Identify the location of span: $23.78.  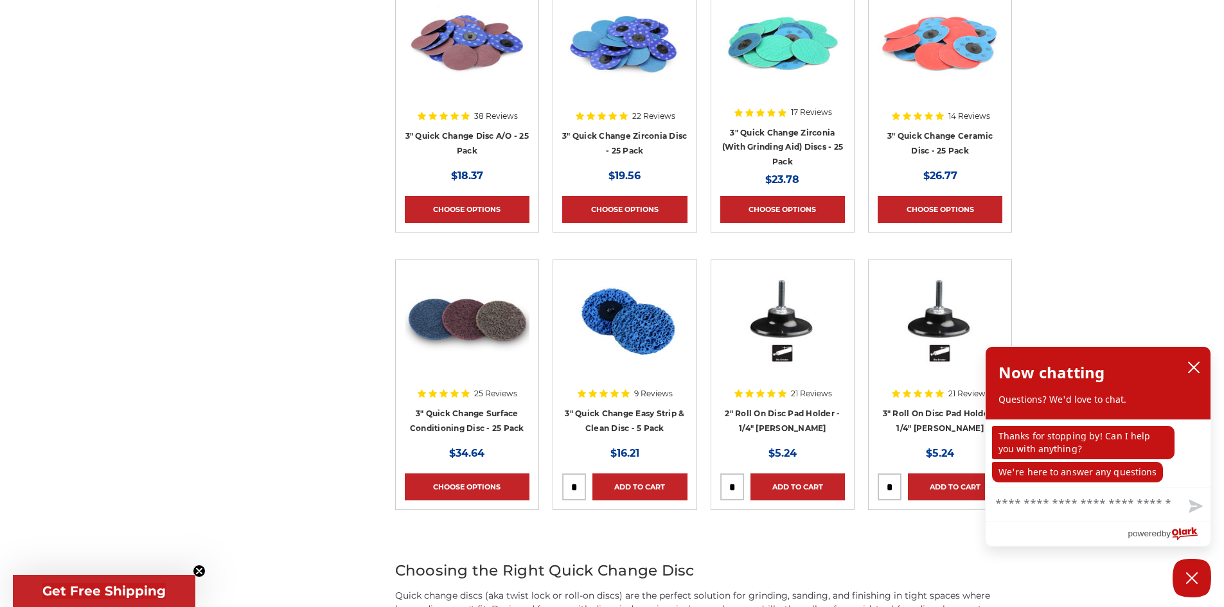
(782, 179).